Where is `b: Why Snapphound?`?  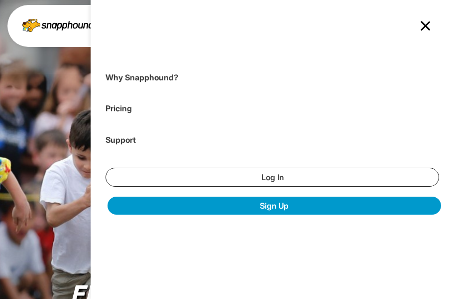
b: Why Snapphound? is located at coordinates (142, 77).